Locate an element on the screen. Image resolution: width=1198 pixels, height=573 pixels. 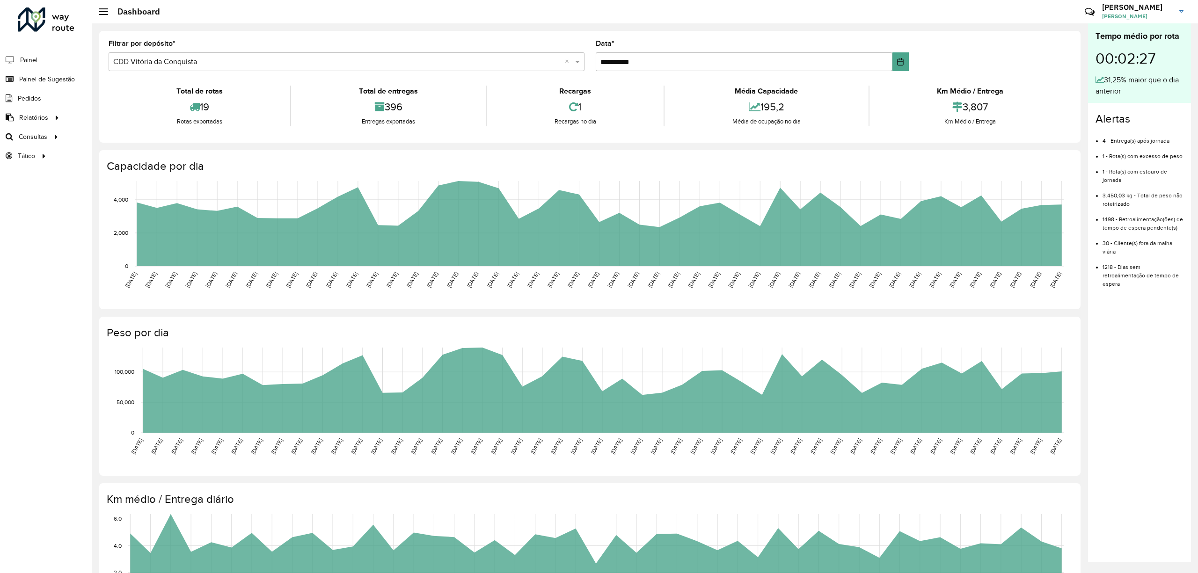
div: Média de ocupação no dia is located at coordinates (766, 122).